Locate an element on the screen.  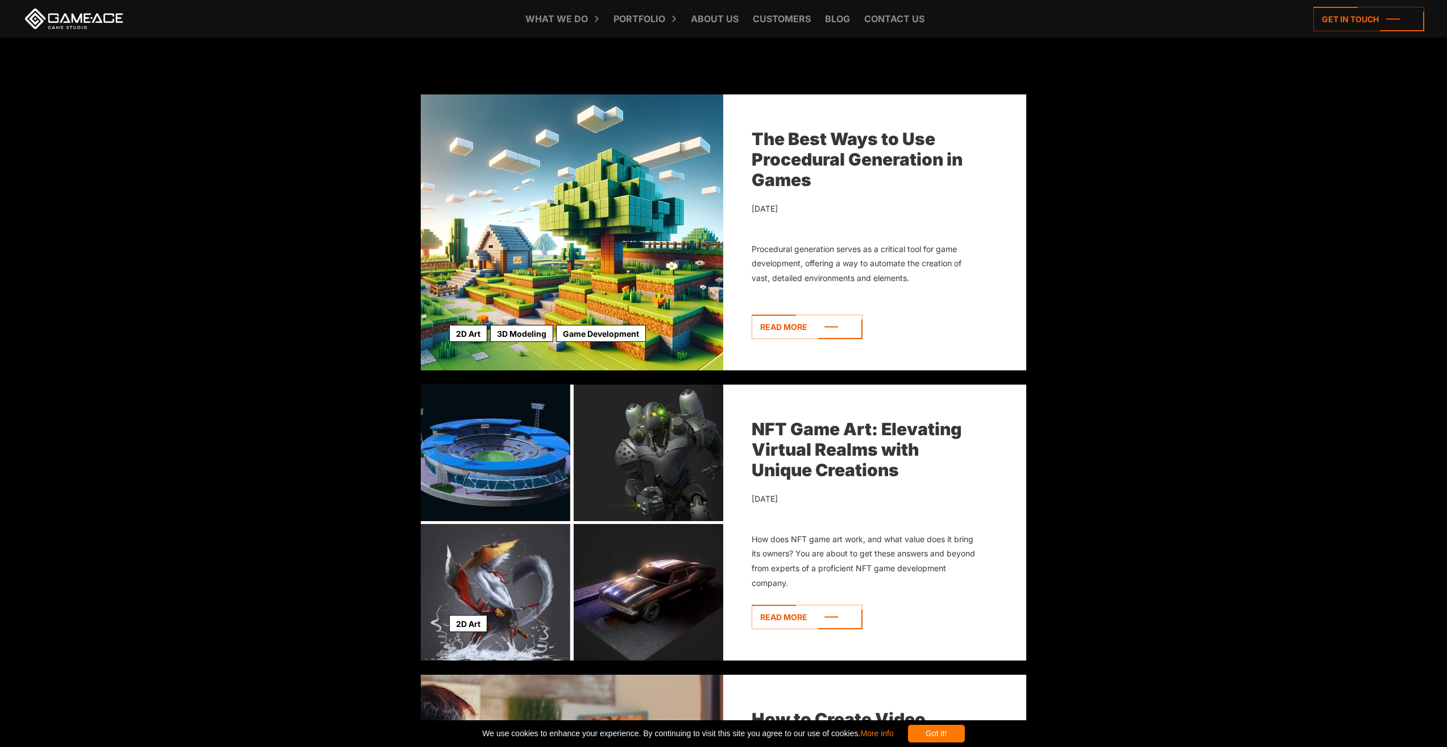
div: Procedural generation serves as a critical tool for game development, offering a way to automate ... is located at coordinates (863, 263).